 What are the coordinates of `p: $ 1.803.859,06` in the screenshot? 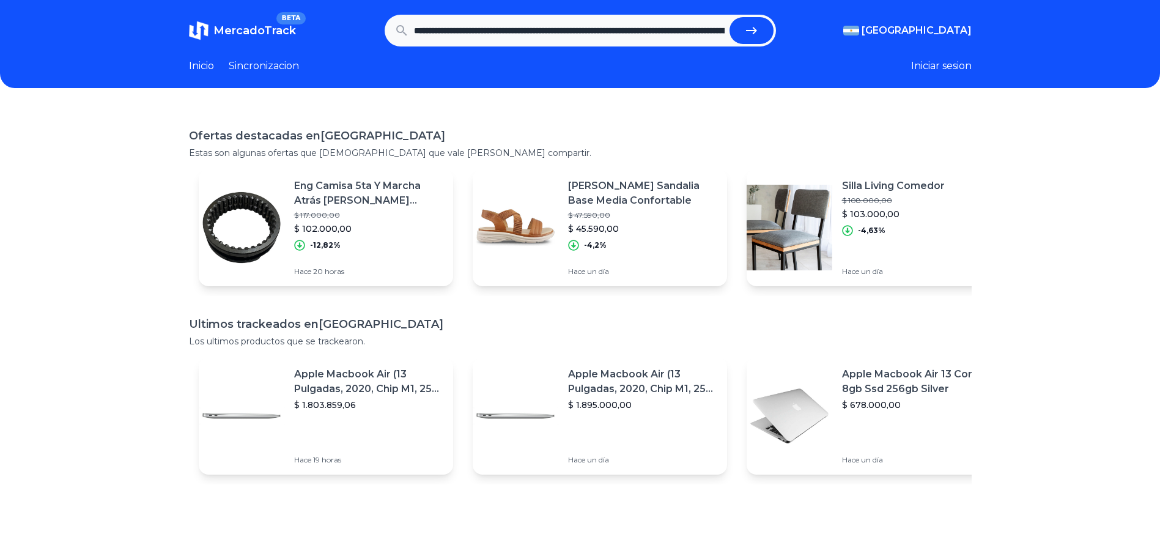 It's located at (369, 405).